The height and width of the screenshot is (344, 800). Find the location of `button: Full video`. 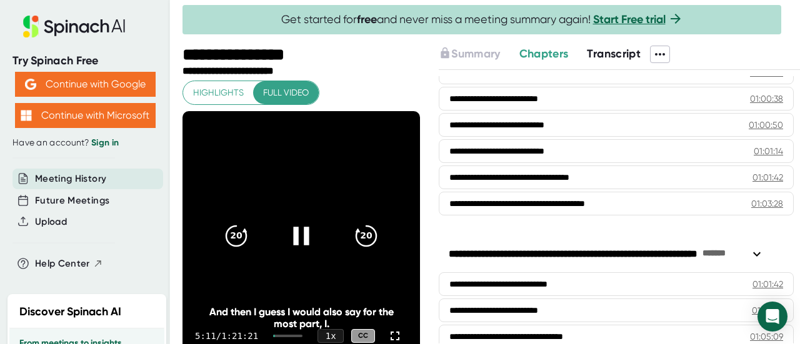

button: Full video is located at coordinates (286, 93).